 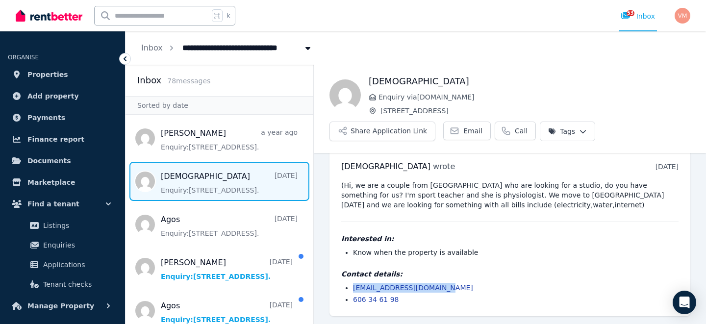 I want to click on nav: Breadcrumb, so click(x=227, y=48).